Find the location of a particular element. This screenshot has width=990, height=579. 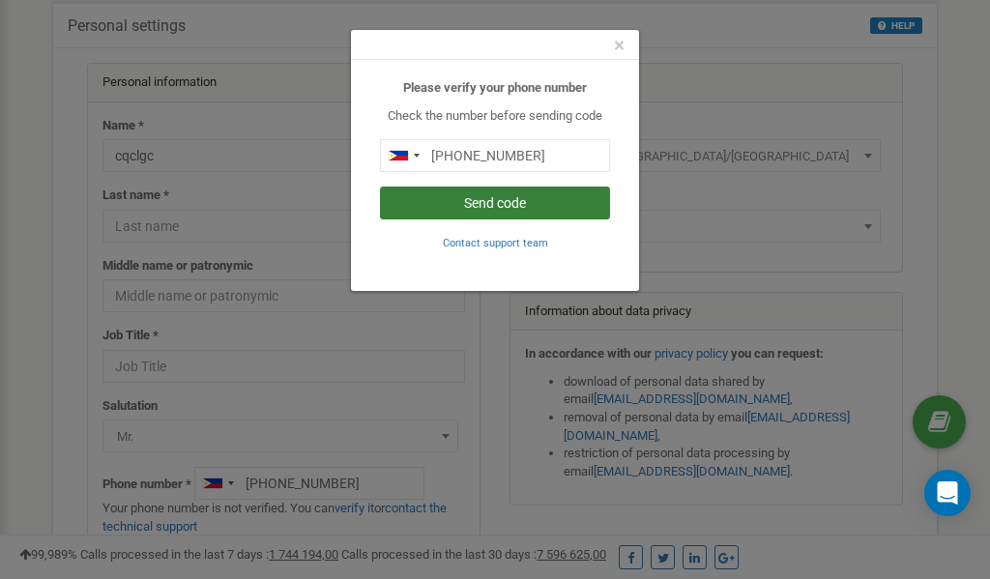

div: Telephone country code is located at coordinates (403, 156).